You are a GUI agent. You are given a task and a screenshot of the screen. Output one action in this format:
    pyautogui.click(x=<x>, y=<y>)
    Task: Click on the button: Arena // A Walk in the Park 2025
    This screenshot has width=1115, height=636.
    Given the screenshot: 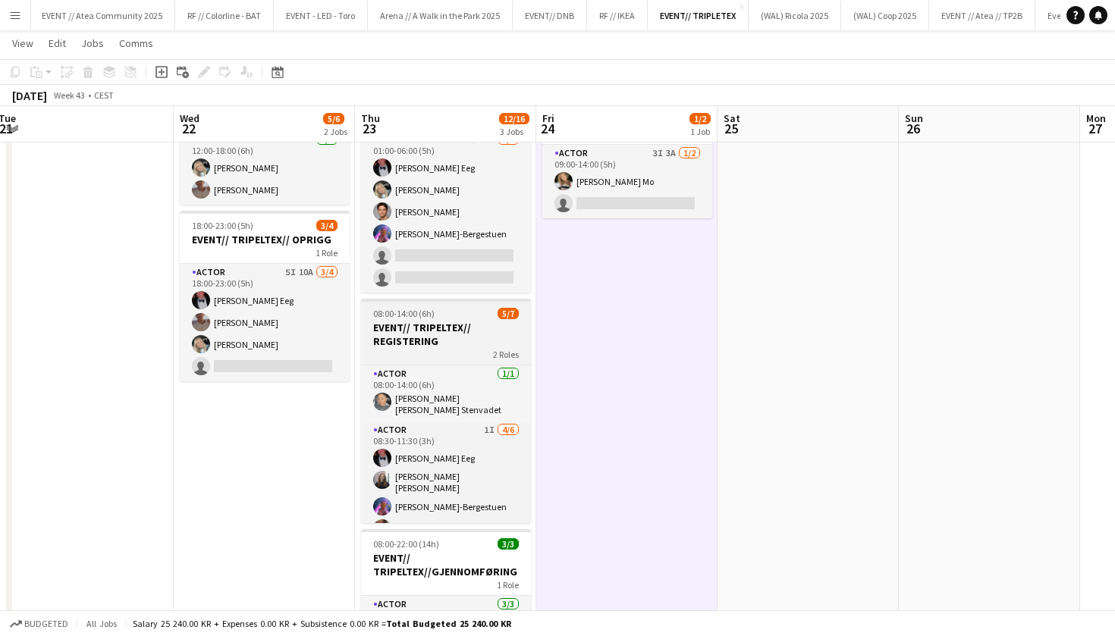 What is the action you would take?
    pyautogui.click(x=440, y=15)
    